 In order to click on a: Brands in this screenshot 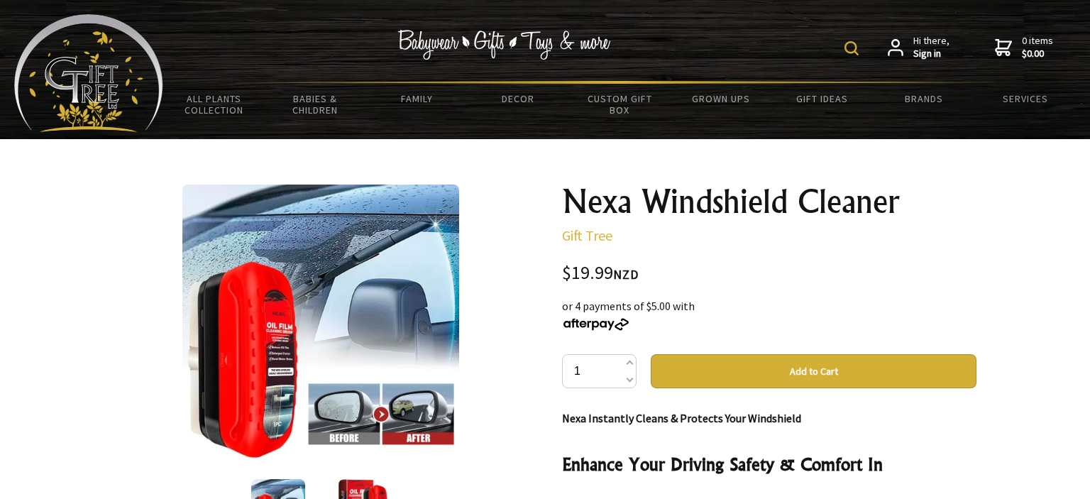, I will do `click(924, 99)`.